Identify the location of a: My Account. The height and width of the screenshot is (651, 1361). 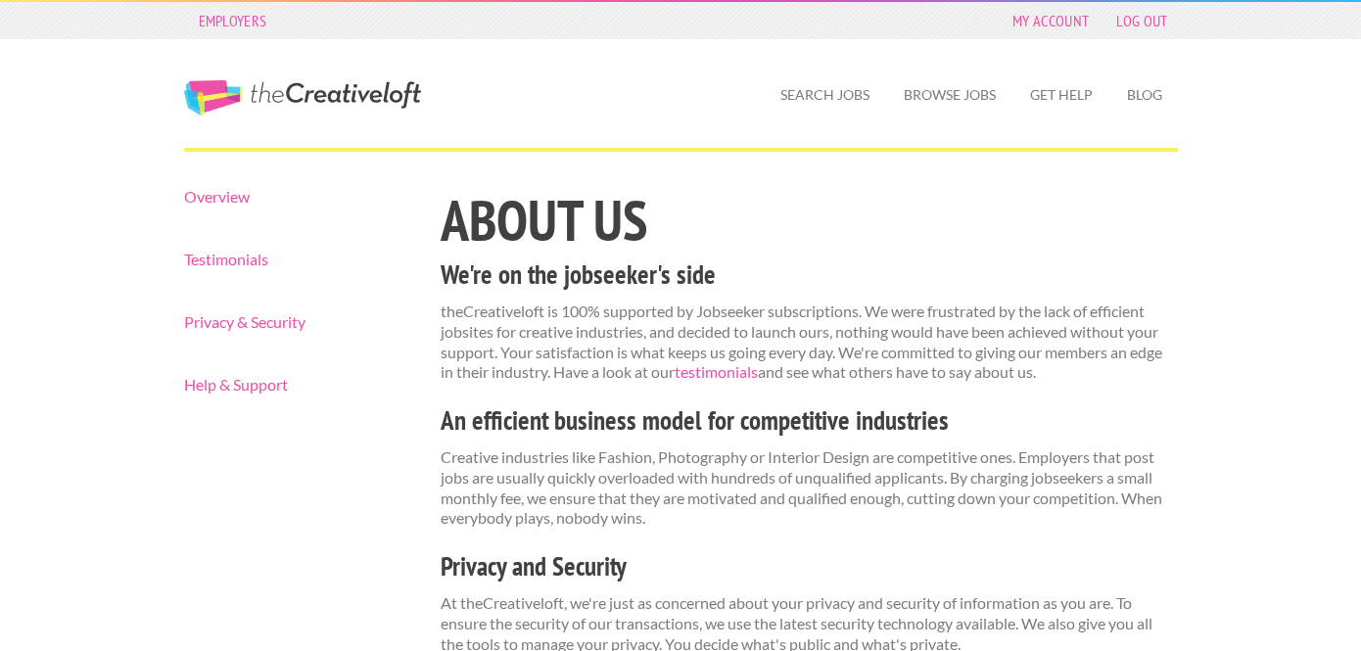
(1050, 21).